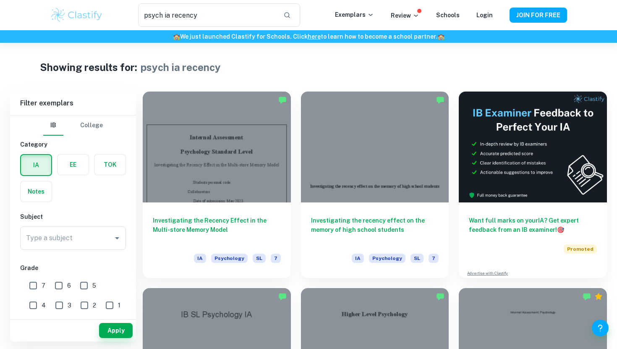 The width and height of the screenshot is (617, 349). Describe the element at coordinates (76, 15) in the screenshot. I see `a: Clastify logo` at that location.